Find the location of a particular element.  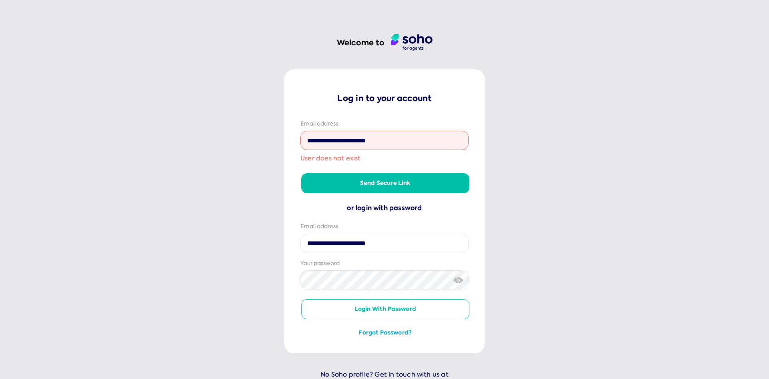

div: or login with password is located at coordinates (385, 208).